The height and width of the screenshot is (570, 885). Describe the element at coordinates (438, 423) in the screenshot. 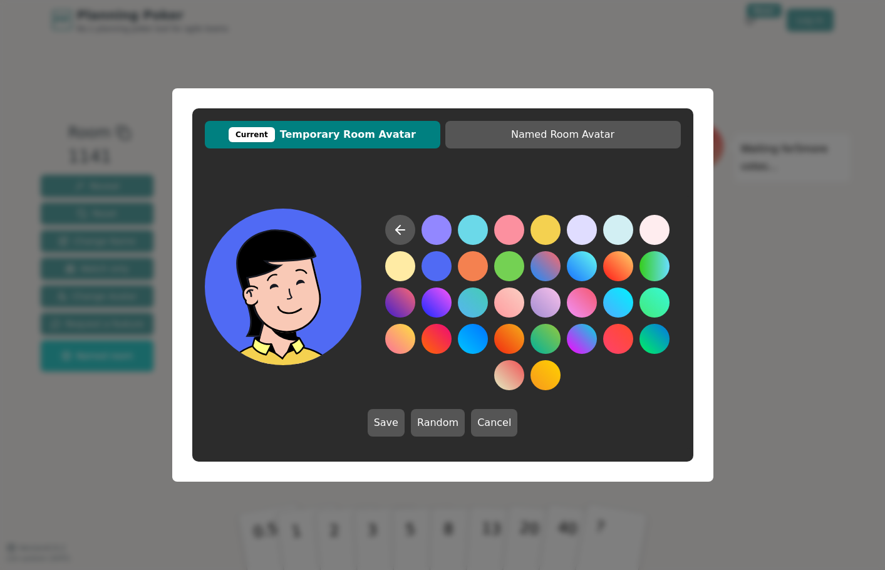

I see `button: Random` at that location.